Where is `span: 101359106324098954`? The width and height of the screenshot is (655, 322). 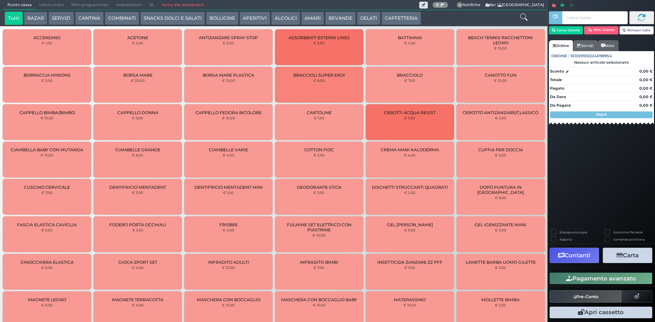
span: 101359106324098954 is located at coordinates (591, 56).